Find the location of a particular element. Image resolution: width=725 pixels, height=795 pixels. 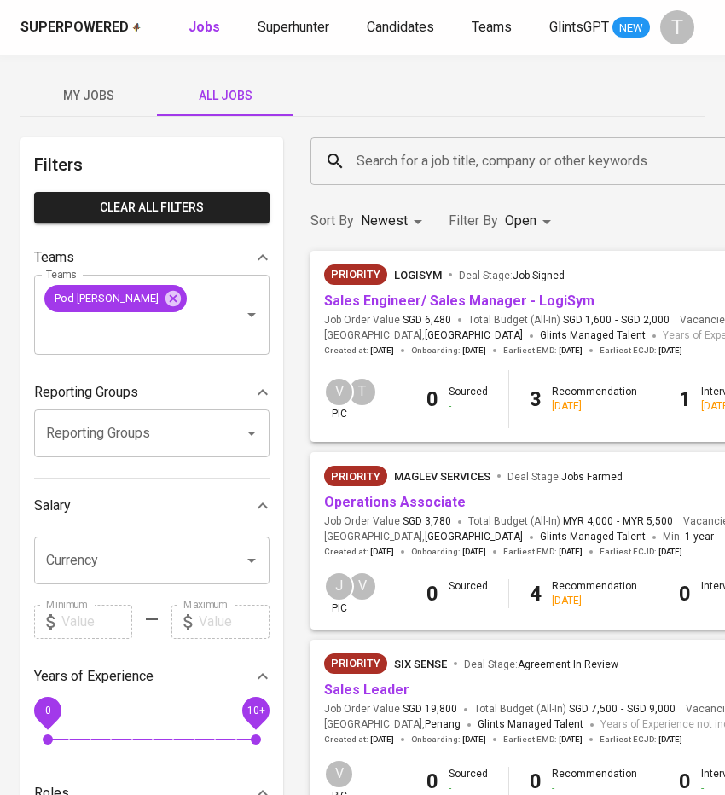

span: Teams is located at coordinates (491, 26).